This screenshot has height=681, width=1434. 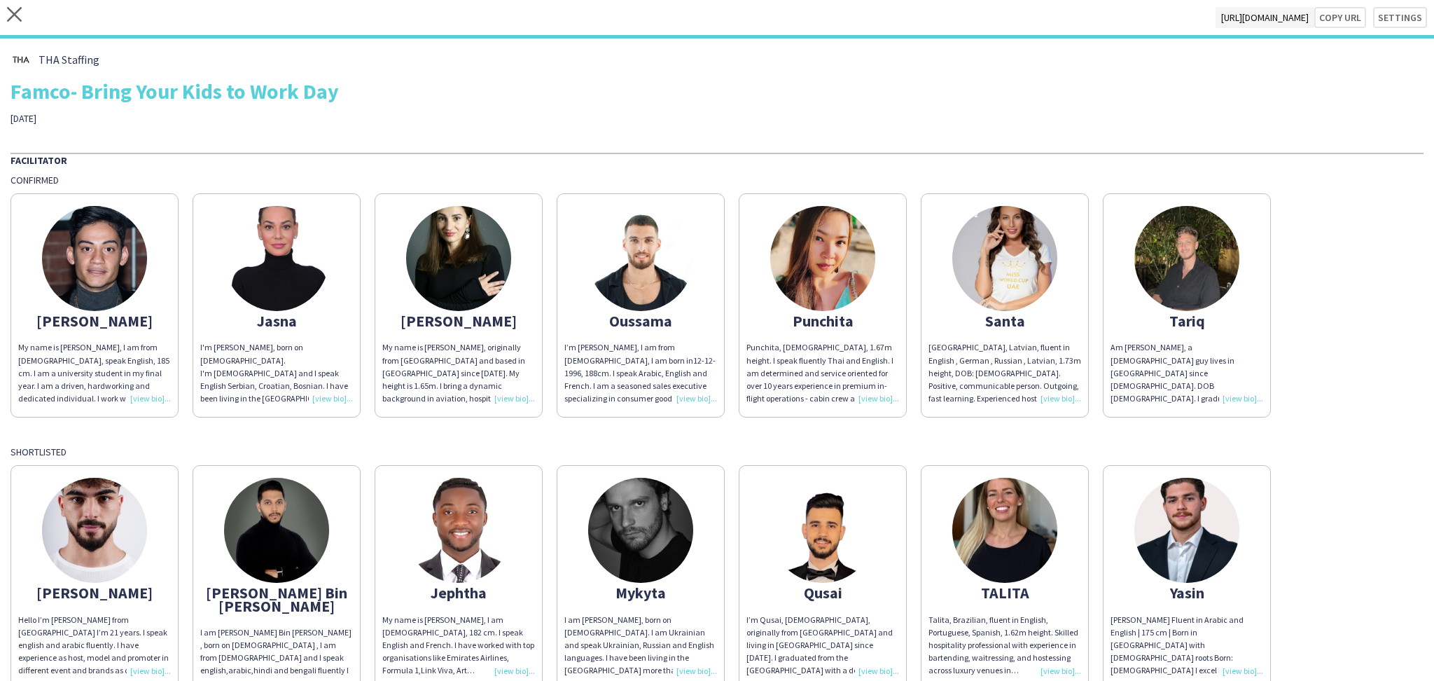 What do you see at coordinates (823, 530) in the screenshot?
I see `img: thumb-e4a1a6b8-740d-4bee-8365-1351e942e6cd.jpg` at bounding box center [823, 530].